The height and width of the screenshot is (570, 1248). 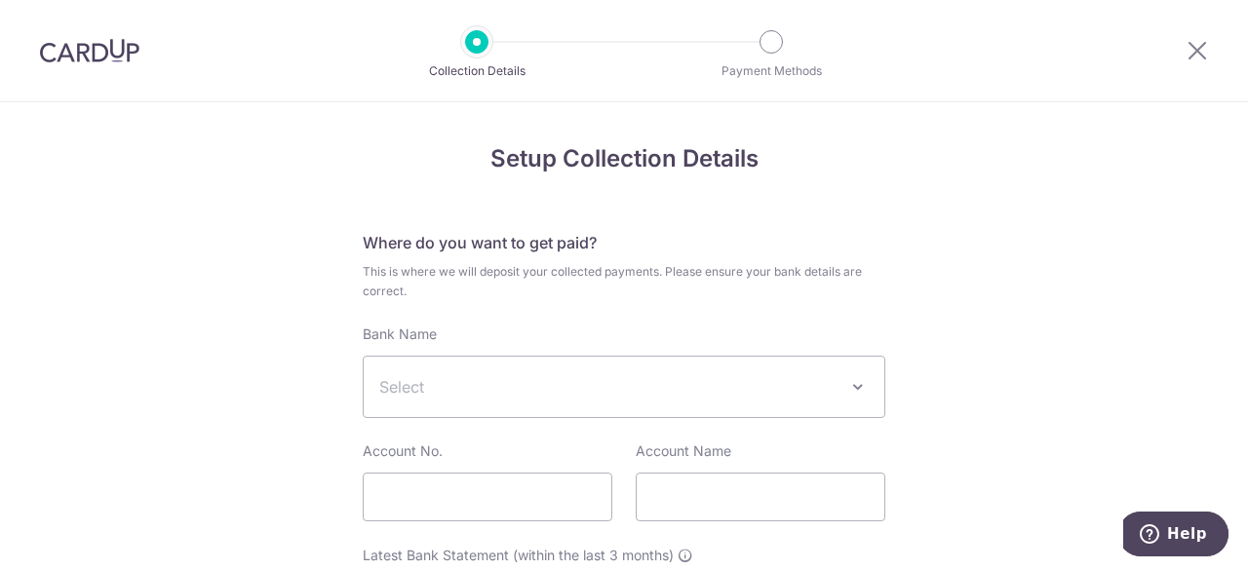 I want to click on h5: Where do you want to get paid?, so click(x=624, y=243).